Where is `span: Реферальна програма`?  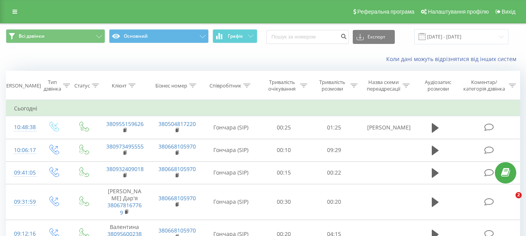 span: Реферальна програма is located at coordinates (385, 12).